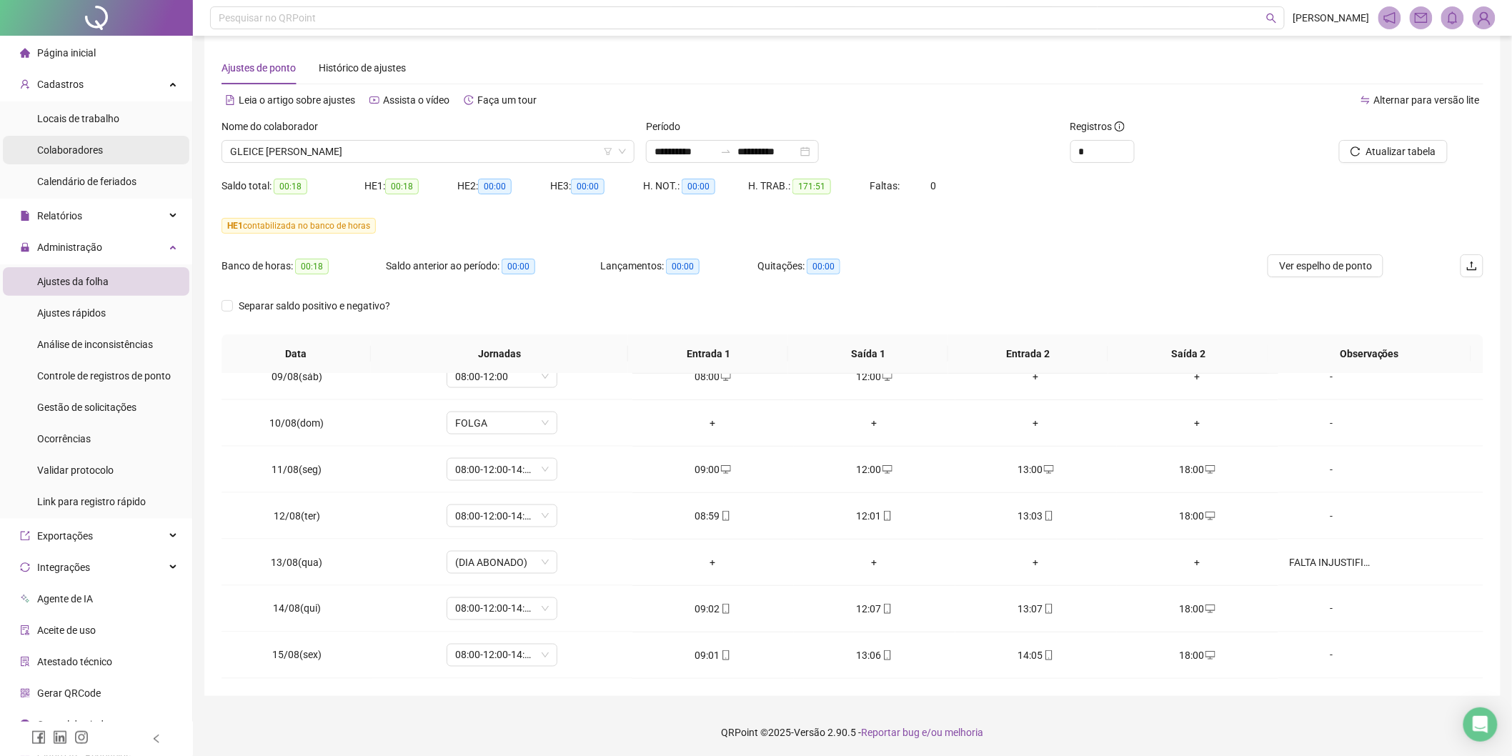  Describe the element at coordinates (81, 737) in the screenshot. I see `span: instagram` at that location.